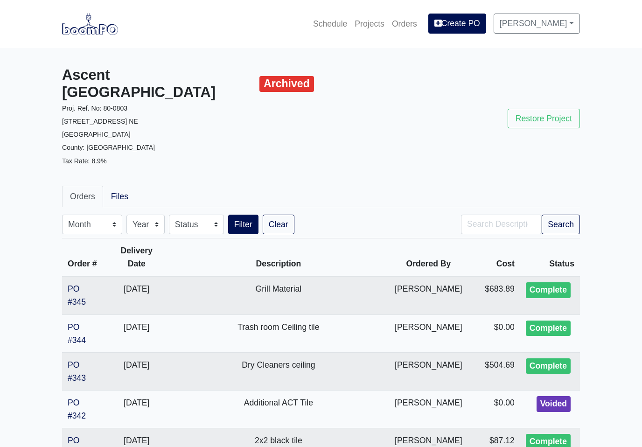 The width and height of the screenshot is (642, 447). What do you see at coordinates (278, 295) in the screenshot?
I see `td: Grill Material` at bounding box center [278, 295].